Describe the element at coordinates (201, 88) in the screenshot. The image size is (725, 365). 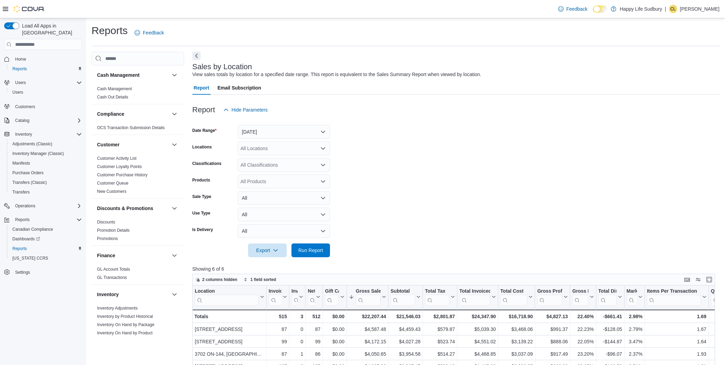
I see `span: Report` at that location.